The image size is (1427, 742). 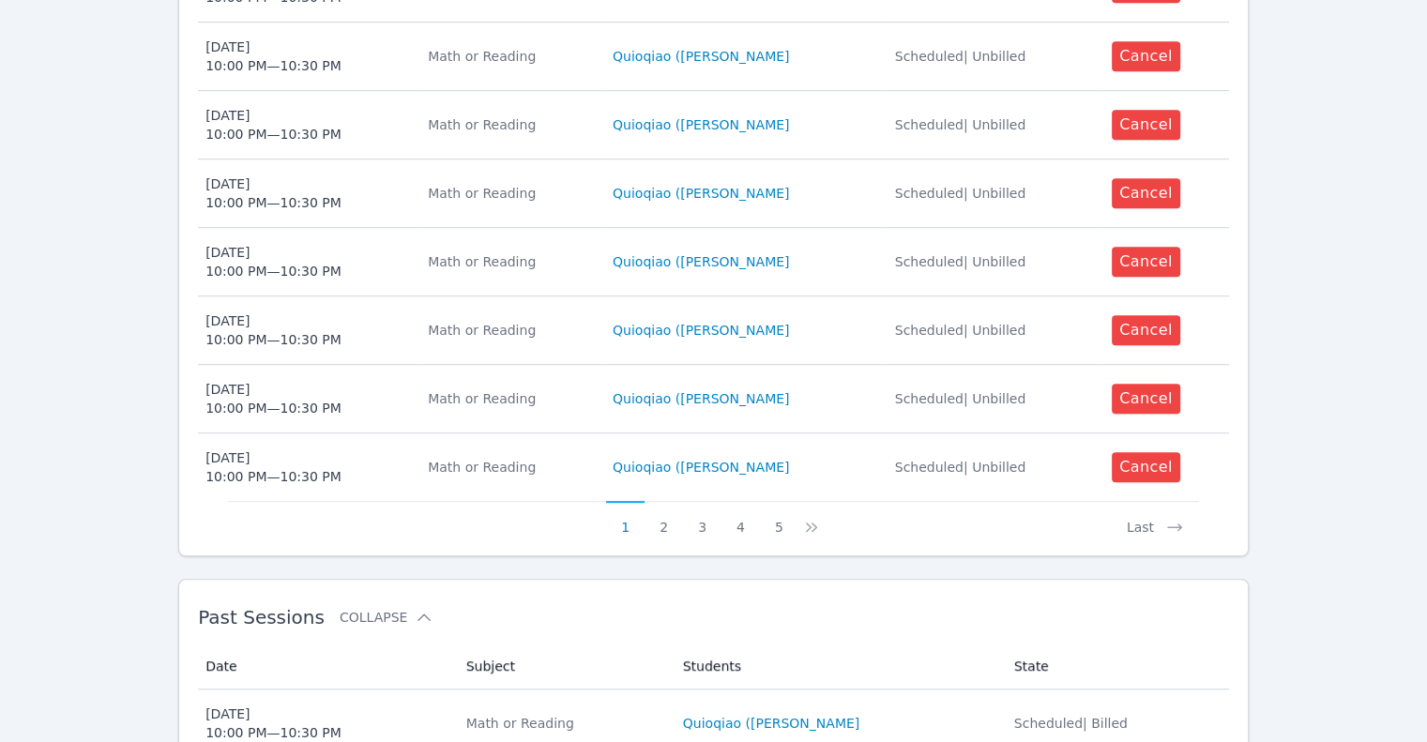 I want to click on span: Scheduled | Billed, so click(x=1070, y=723).